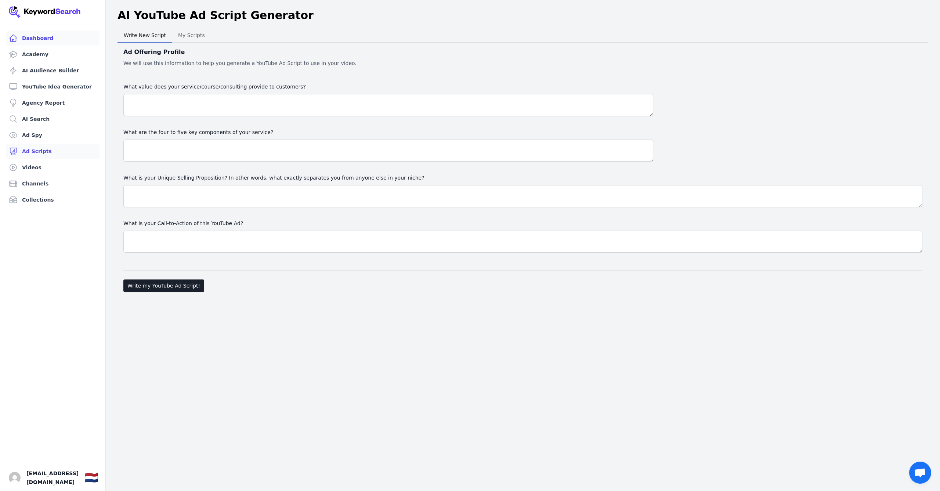 This screenshot has width=940, height=491. What do you see at coordinates (164, 286) in the screenshot?
I see `button: Write my YouTube Ad Script!` at bounding box center [164, 286].